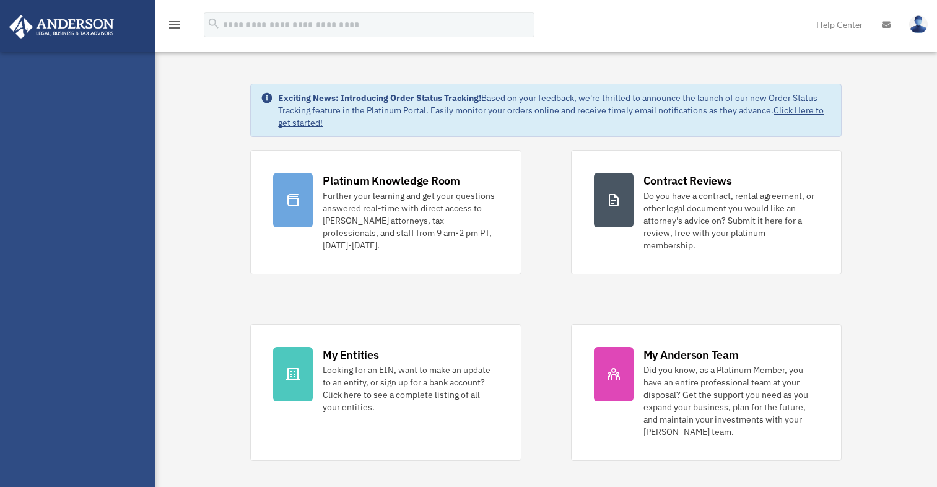 The image size is (937, 487). What do you see at coordinates (385, 392) in the screenshot?
I see `a: My Entities Looking for an EIN, want to make an update to an entity, or sign up for a bank accoun...` at bounding box center [385, 392].